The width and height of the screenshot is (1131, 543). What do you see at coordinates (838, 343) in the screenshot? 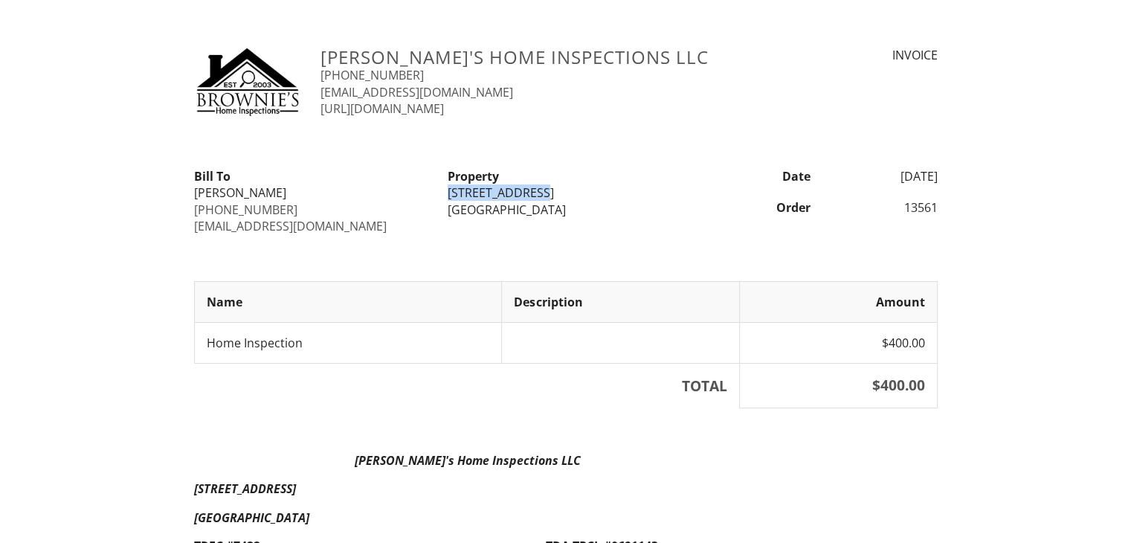
I see `td: $400.00` at bounding box center [838, 343].